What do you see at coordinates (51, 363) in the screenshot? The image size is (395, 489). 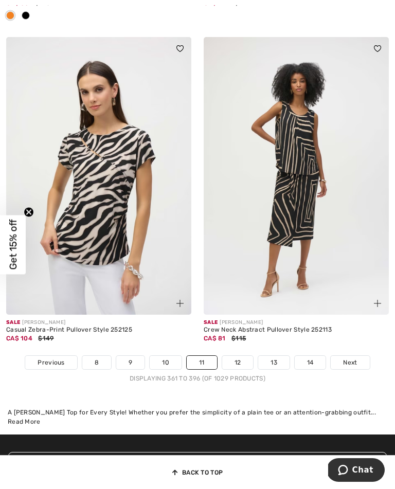 I see `span: Previous` at bounding box center [51, 363].